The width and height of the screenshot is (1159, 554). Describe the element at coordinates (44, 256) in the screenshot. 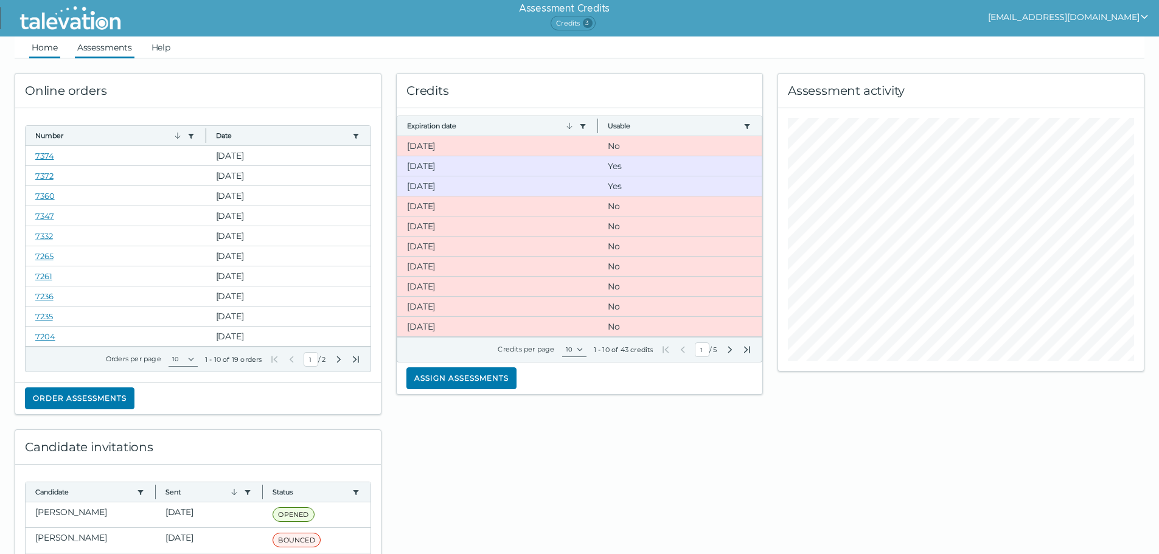

I see `a: 7265` at that location.